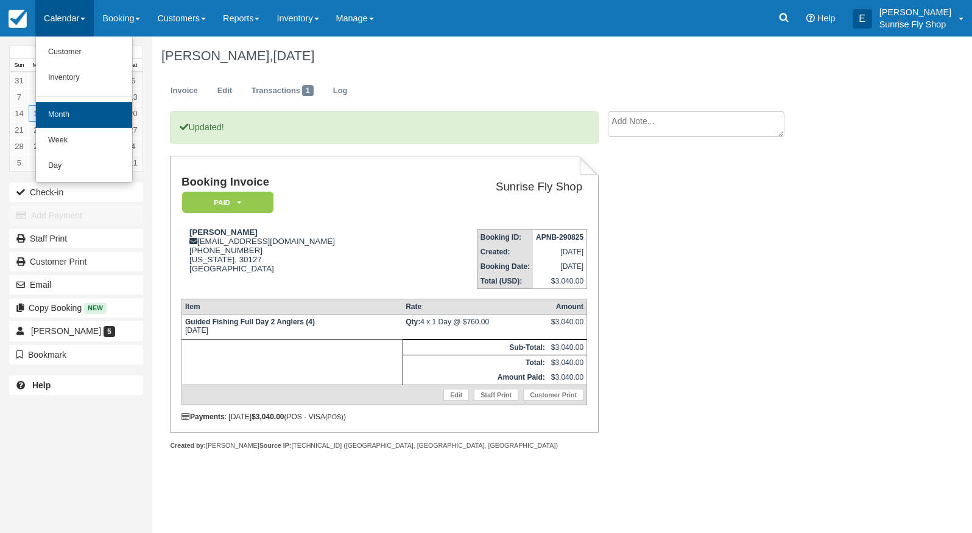 The image size is (972, 533). What do you see at coordinates (203, 417) in the screenshot?
I see `strong: Payments` at bounding box center [203, 417].